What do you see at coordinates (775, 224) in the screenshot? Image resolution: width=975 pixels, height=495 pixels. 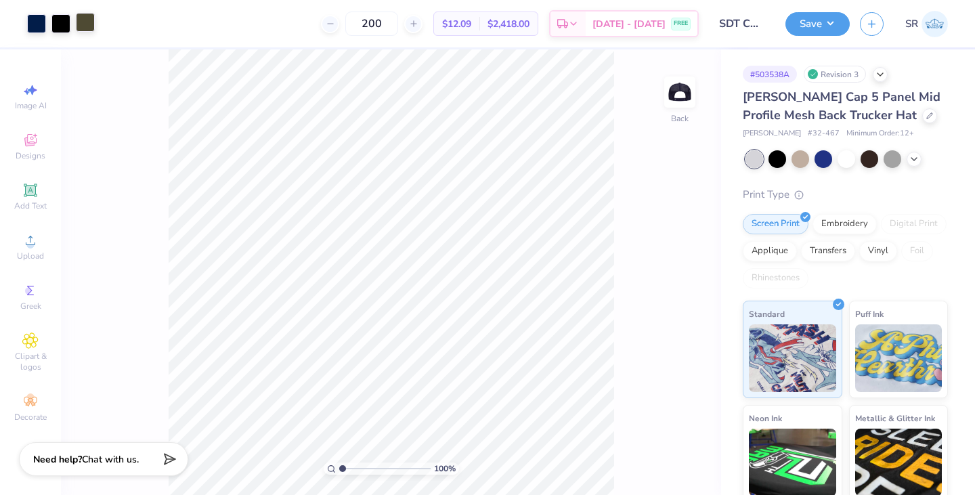 I see `div: Screen Print` at bounding box center [775, 224].